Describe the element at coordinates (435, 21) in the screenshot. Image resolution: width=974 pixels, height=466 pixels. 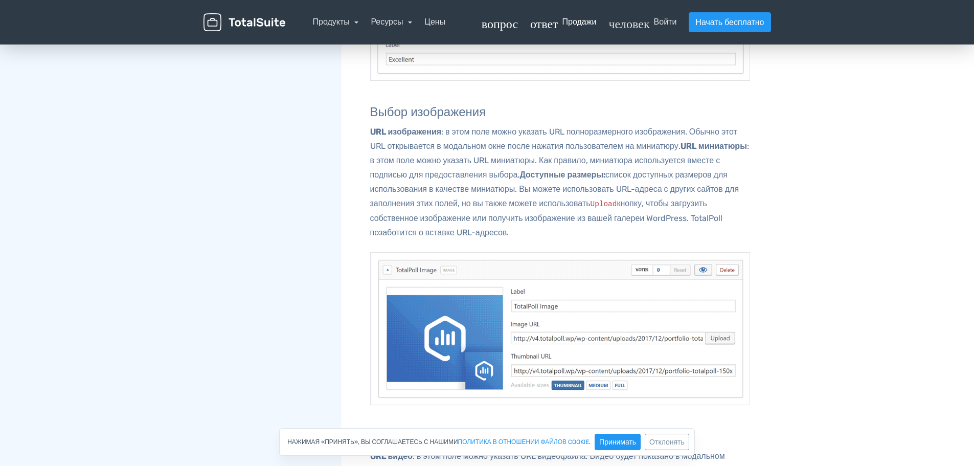
I see `font: Цены` at that location.